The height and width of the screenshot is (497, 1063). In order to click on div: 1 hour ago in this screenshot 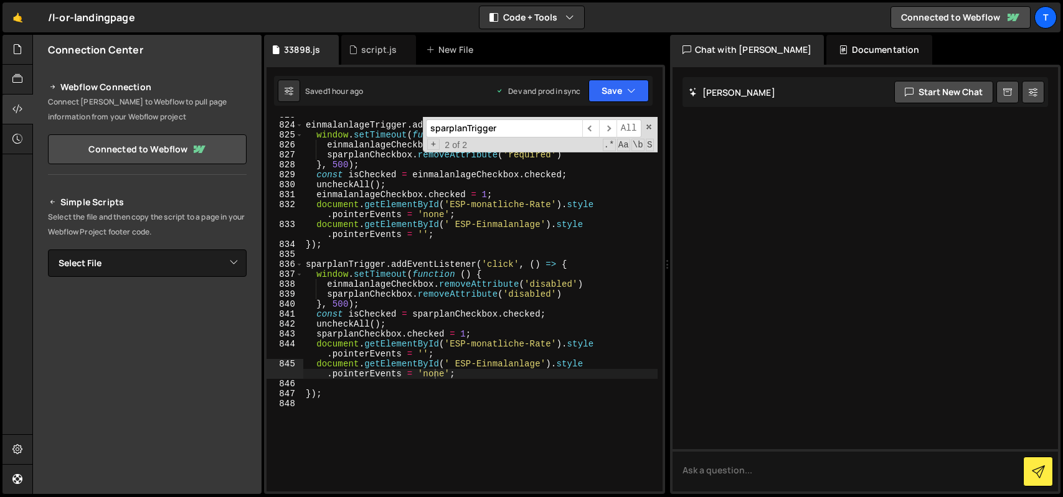, I will do `click(346, 91)`.